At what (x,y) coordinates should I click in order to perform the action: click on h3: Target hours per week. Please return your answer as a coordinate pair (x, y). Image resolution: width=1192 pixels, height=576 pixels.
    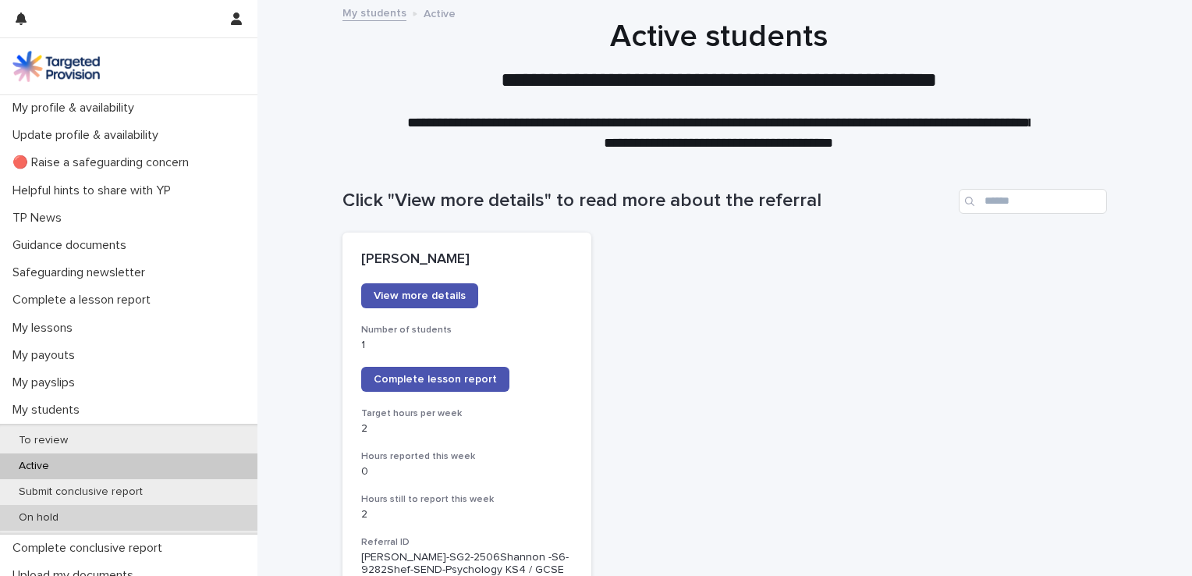
    Looking at the image, I should click on (467, 413).